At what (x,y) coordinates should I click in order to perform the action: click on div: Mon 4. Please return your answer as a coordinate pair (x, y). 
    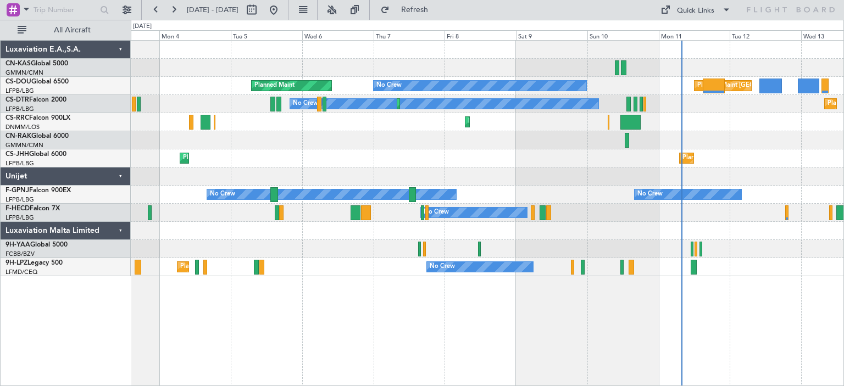
    Looking at the image, I should click on (195, 35).